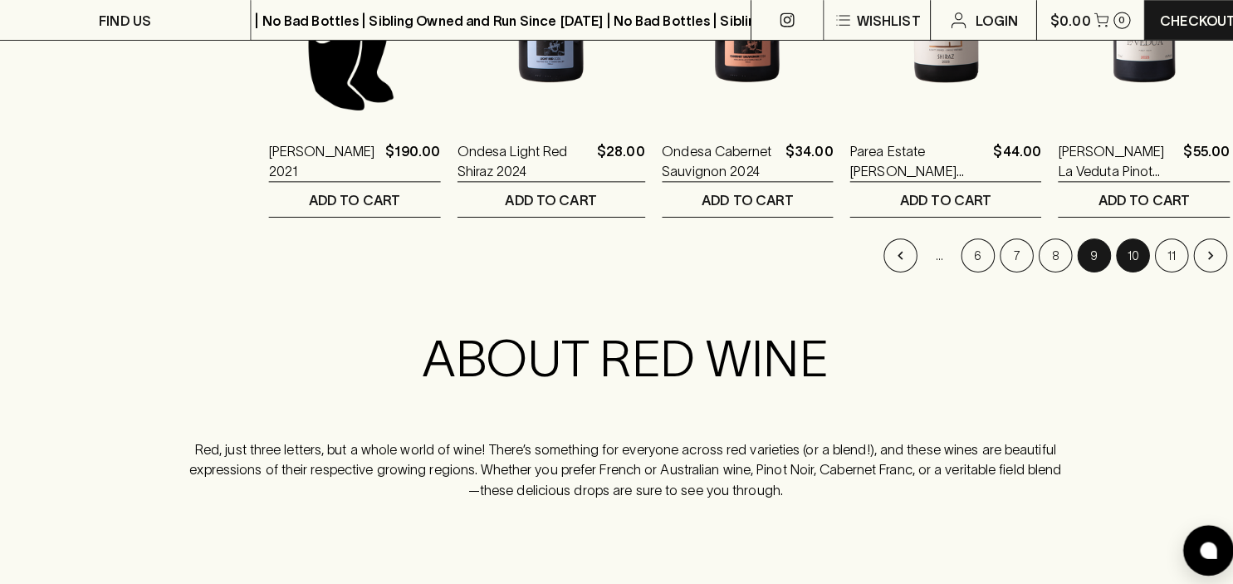 The height and width of the screenshot is (584, 1233). I want to click on p: Ondesa Light Red Shiraz 2024, so click(517, 159).